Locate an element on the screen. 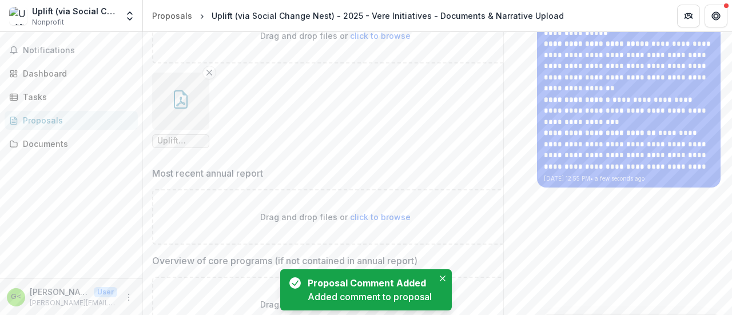 The width and height of the screenshot is (732, 315). button: Open entity switcher is located at coordinates (130, 16).